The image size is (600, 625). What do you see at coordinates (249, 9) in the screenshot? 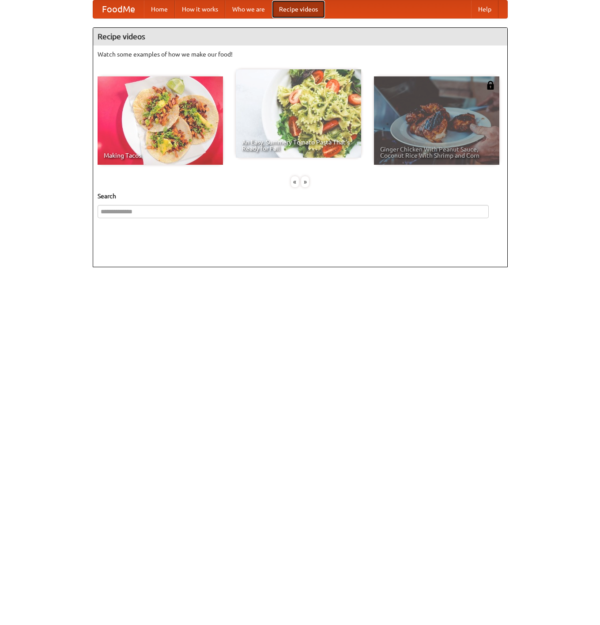
I see `a: Who we are` at bounding box center [249, 9].